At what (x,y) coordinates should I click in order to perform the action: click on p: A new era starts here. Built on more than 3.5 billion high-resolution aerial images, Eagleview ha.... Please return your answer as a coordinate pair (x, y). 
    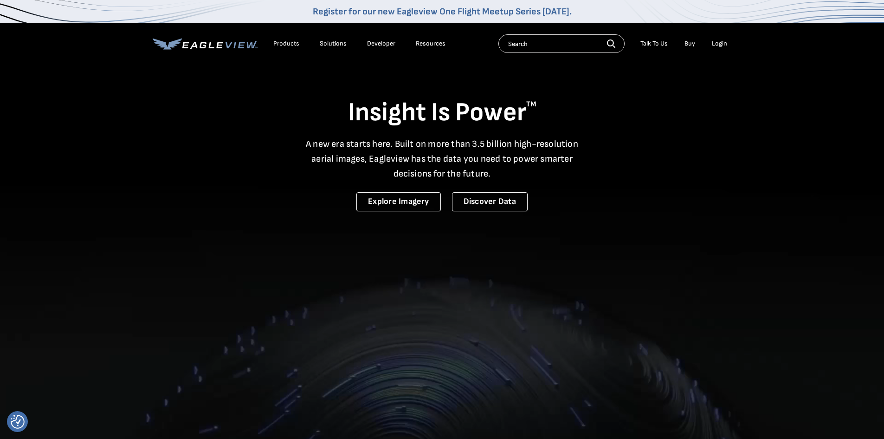
    Looking at the image, I should click on (442, 159).